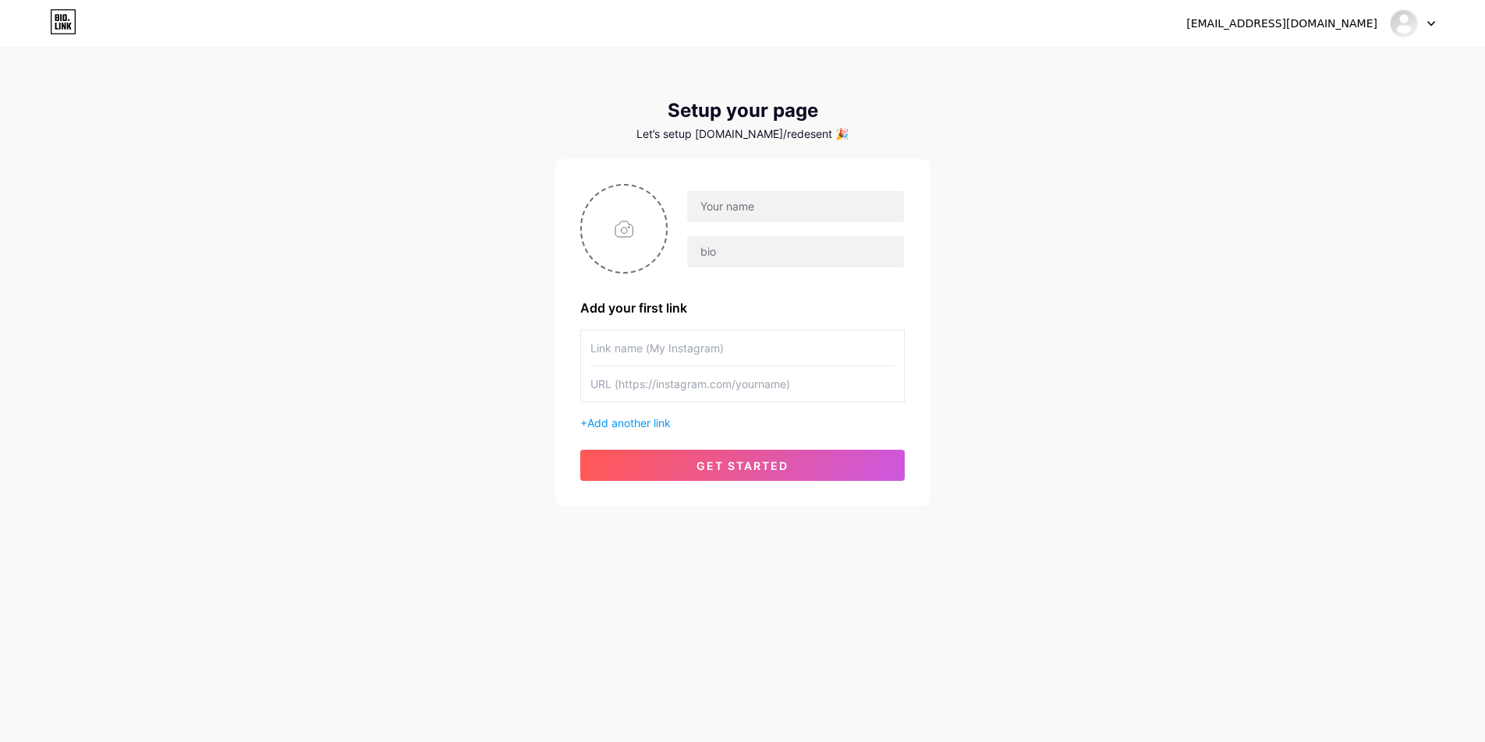 This screenshot has width=1485, height=742. I want to click on input: bio, so click(795, 252).